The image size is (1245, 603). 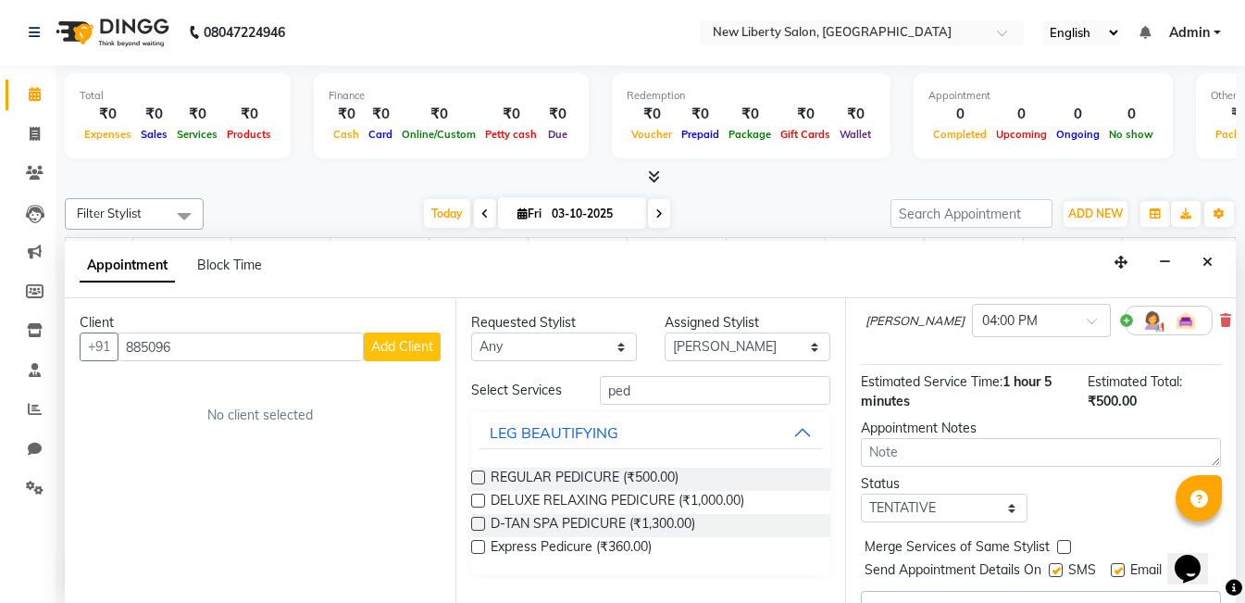 I want to click on span: Cash, so click(x=346, y=134).